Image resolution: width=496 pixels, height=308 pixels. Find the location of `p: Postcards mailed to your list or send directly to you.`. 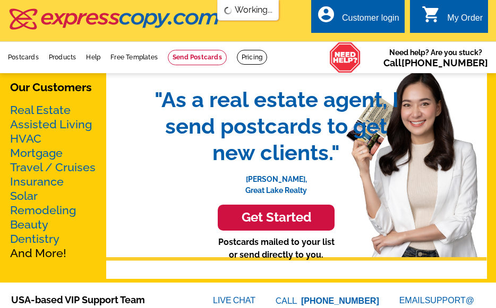

p: Postcards mailed to your list or send directly to you. is located at coordinates (276, 249).